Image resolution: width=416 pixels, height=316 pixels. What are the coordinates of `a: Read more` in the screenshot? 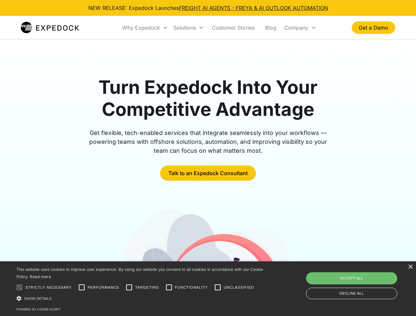 It's located at (40, 277).